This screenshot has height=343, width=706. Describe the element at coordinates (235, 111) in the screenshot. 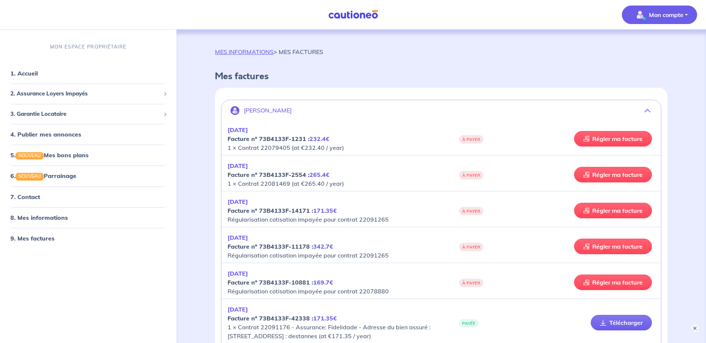

I see `img: illu_account.svg` at that location.